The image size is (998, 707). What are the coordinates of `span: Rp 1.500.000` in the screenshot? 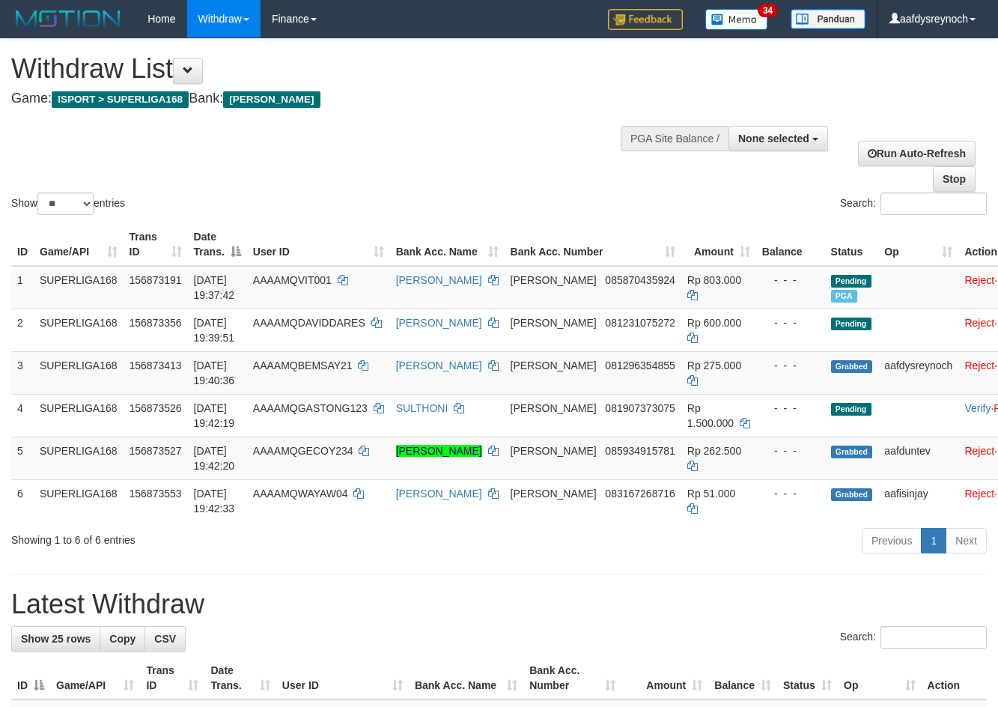 It's located at (710, 415).